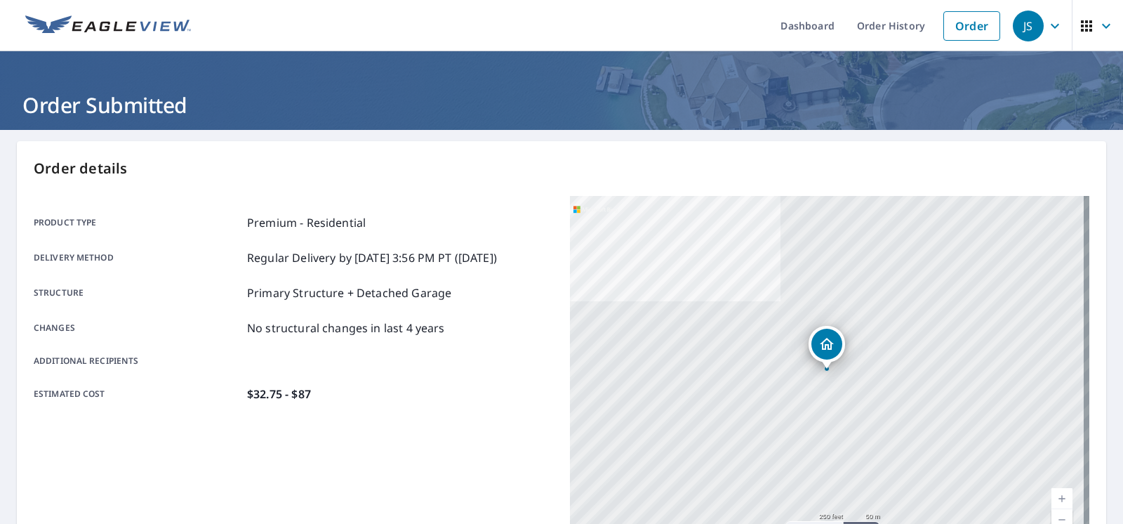 The width and height of the screenshot is (1123, 524). Describe the element at coordinates (349, 293) in the screenshot. I see `p: Primary Structure + Detached Garage` at that location.